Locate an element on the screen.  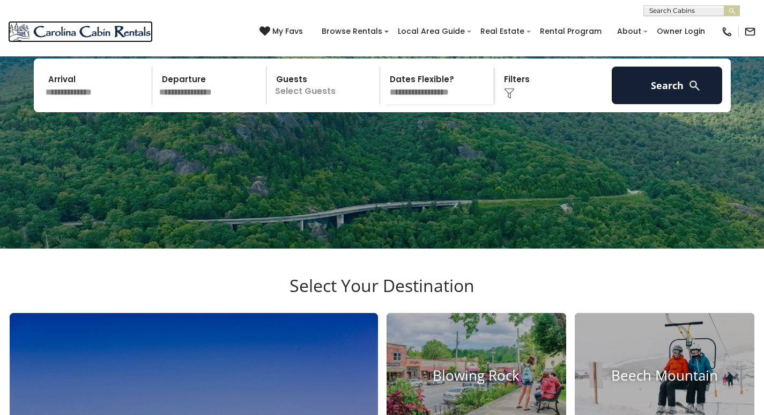
img: filter--v1.png is located at coordinates (510, 93).